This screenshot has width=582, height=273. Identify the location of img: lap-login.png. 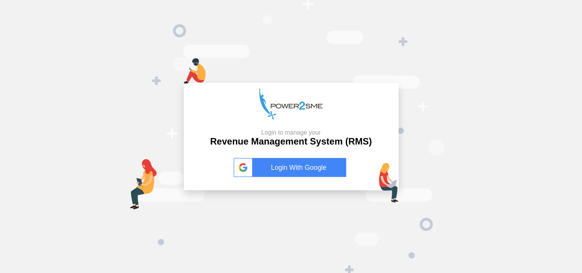
(389, 183).